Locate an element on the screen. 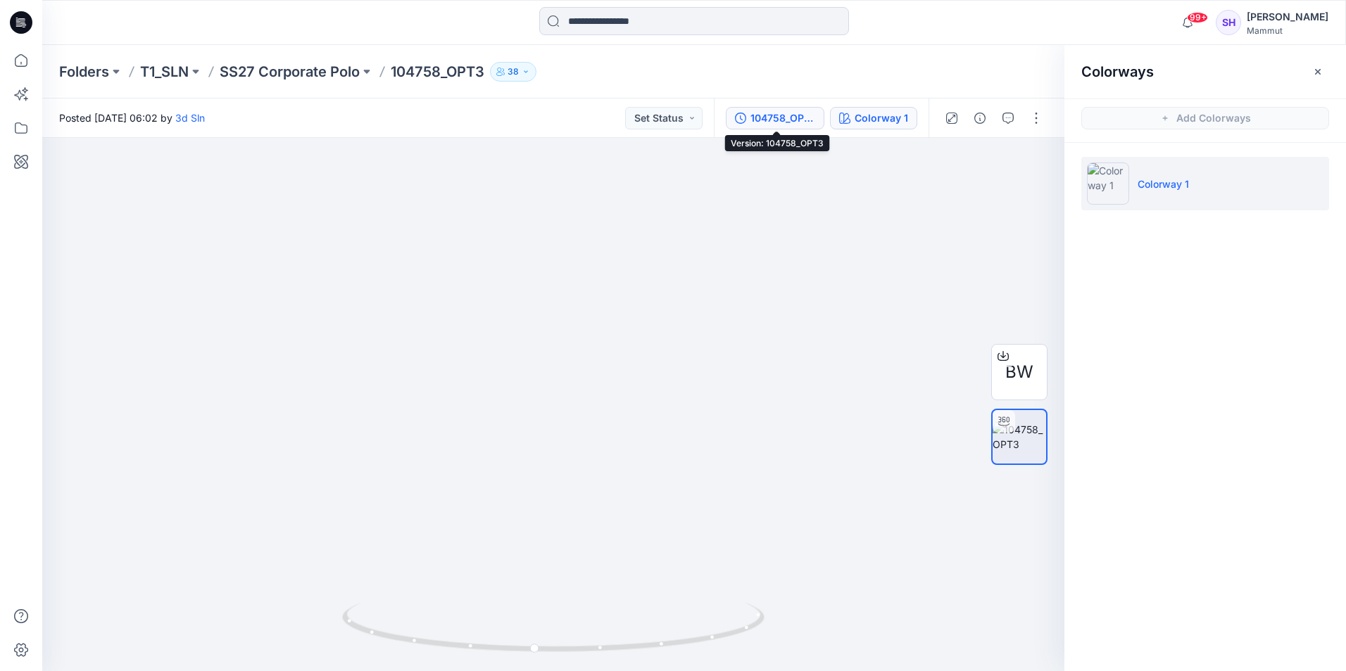  p: 104758_OPT3 is located at coordinates (437, 72).